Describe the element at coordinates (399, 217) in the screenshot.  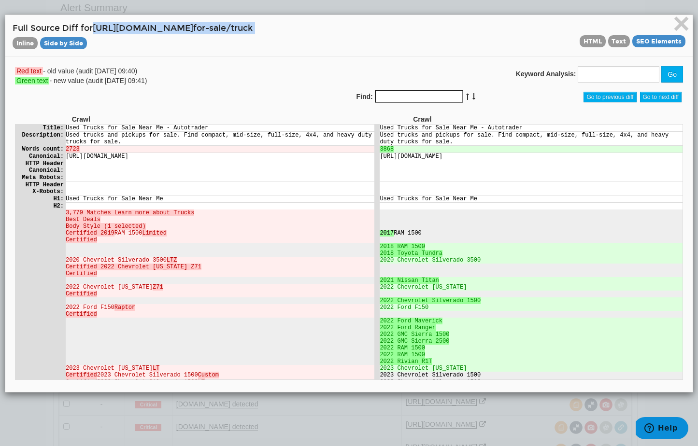
I see `ins: 2022 GMC Sierra 2500` at that location.